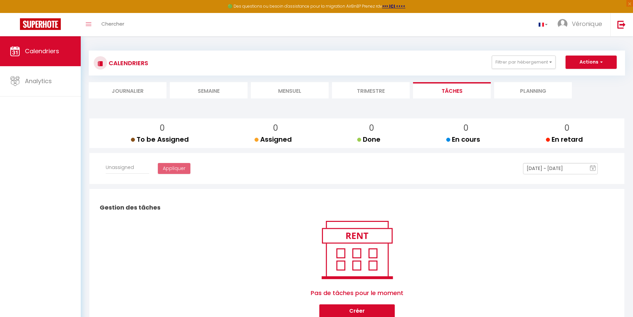  I want to click on h2: Gestion des tâches, so click(357, 207).